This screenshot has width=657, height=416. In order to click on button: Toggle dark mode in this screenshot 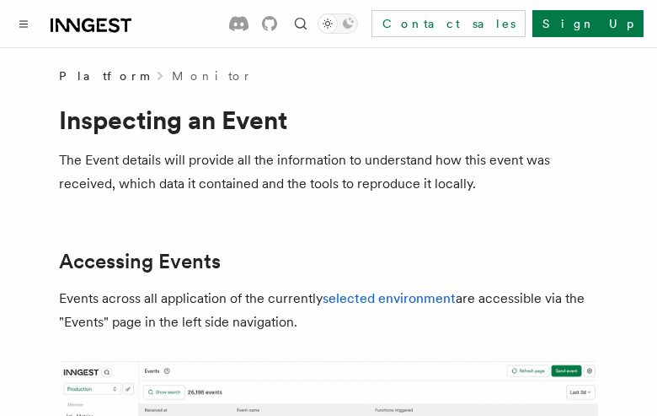, I will do `click(338, 24)`.